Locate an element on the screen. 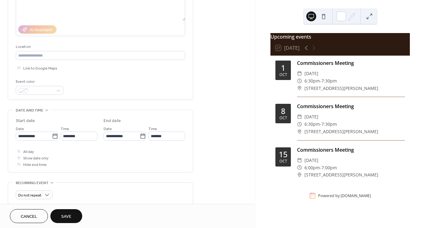 The height and width of the screenshot is (228, 425). span: Recurring event is located at coordinates (32, 183).